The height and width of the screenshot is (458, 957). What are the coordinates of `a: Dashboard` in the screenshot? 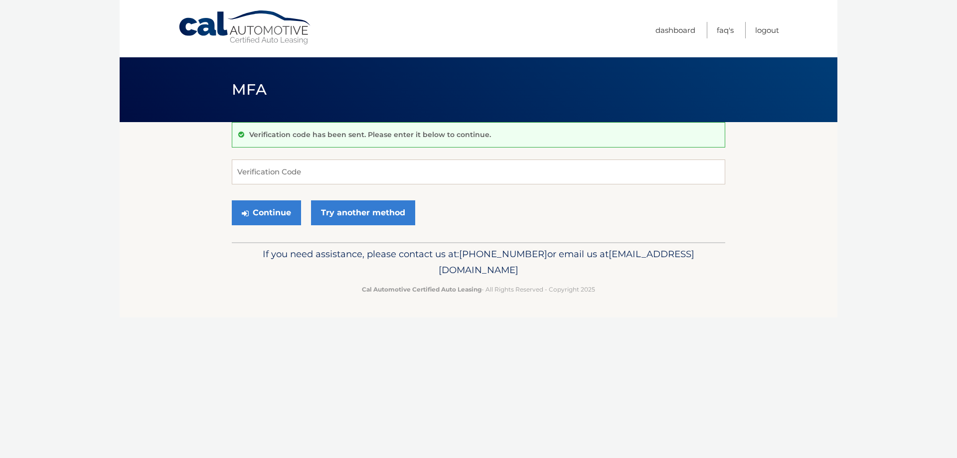 It's located at (675, 30).